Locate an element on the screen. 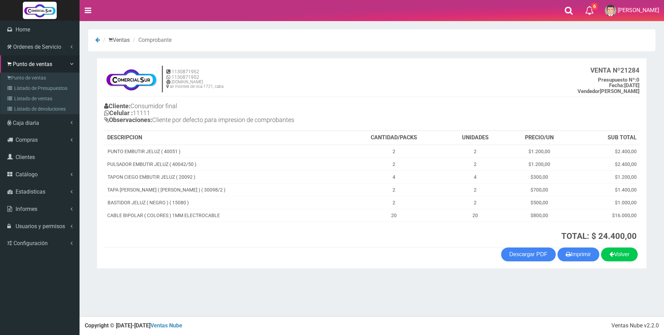 This screenshot has width=664, height=335. span: Informes is located at coordinates (26, 209).